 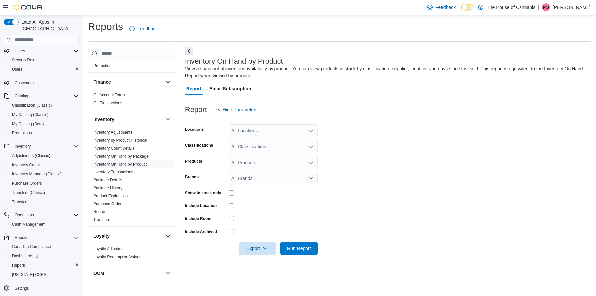 What do you see at coordinates (44, 60) in the screenshot?
I see `span: Security Roles` at bounding box center [44, 60].